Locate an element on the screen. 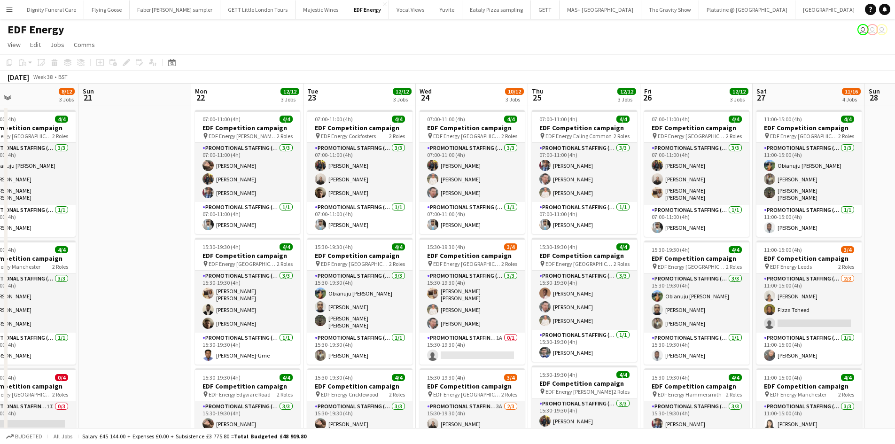 Image resolution: width=895 pixels, height=444 pixels. button: Yuvite is located at coordinates (447, 9).